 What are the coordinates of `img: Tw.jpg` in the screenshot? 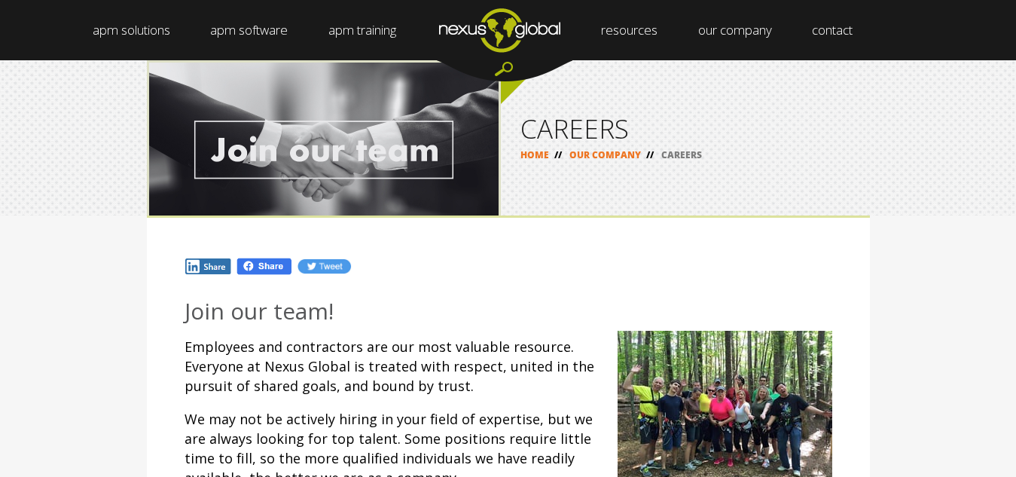 It's located at (324, 266).